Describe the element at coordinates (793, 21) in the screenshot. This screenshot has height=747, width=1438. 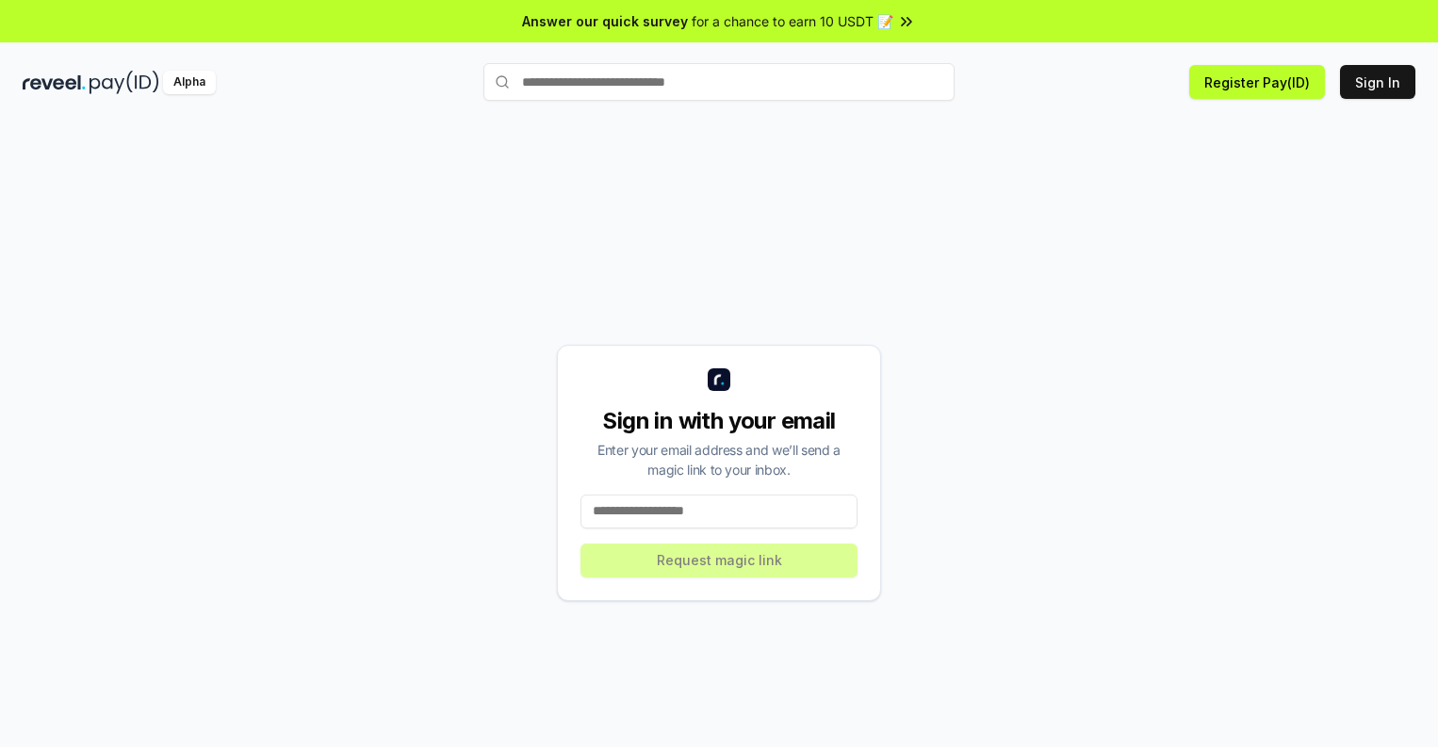
I see `span: for a chance to earn 10 USDT 📝` at that location.